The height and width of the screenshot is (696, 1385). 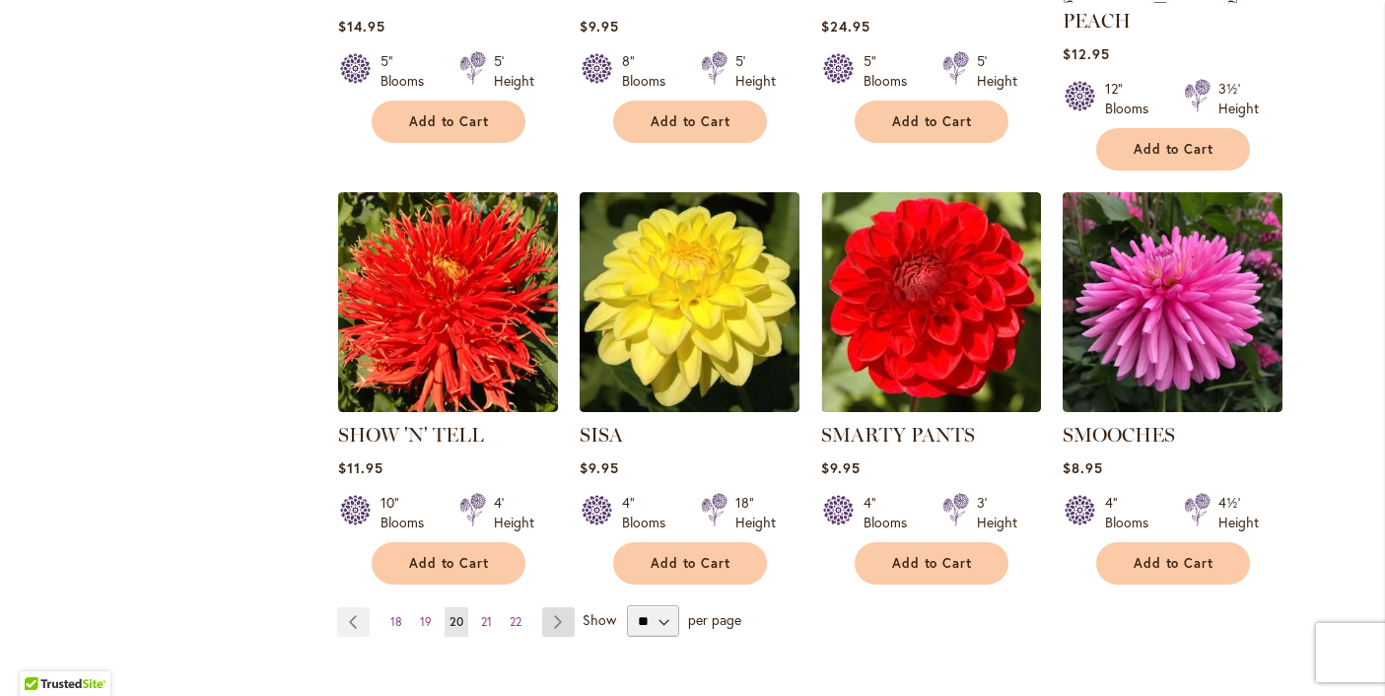 I want to click on a: 21, so click(x=486, y=622).